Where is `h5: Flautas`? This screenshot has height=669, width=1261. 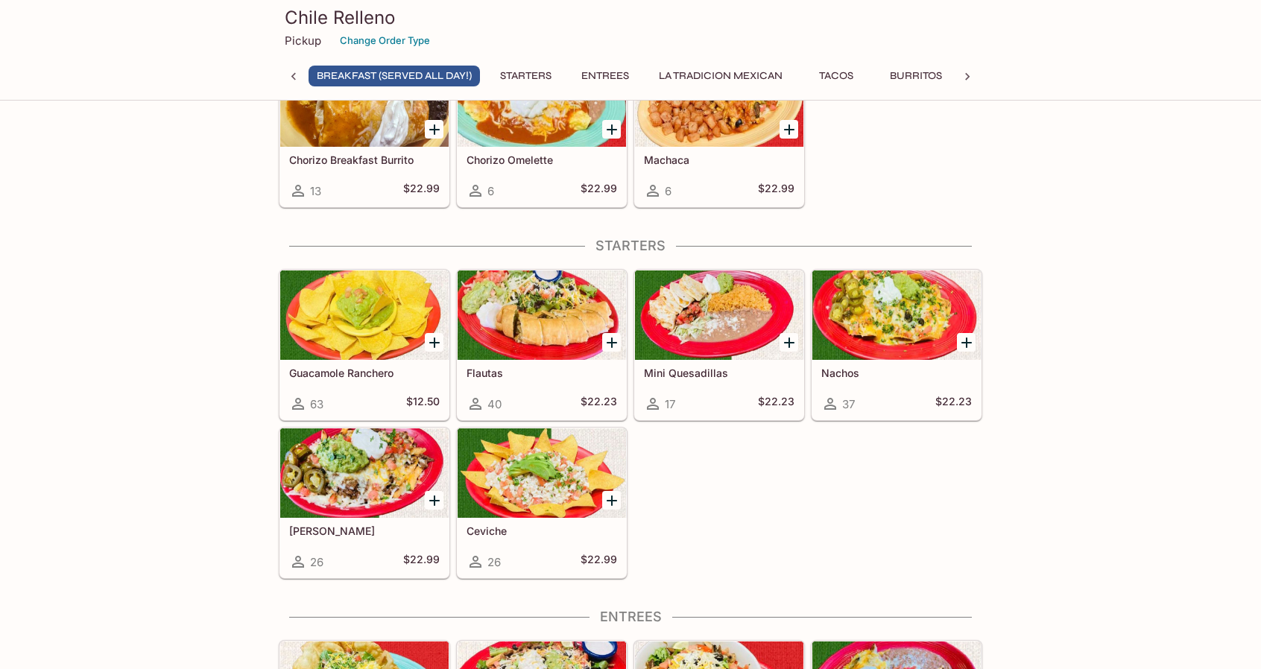 h5: Flautas is located at coordinates (542, 373).